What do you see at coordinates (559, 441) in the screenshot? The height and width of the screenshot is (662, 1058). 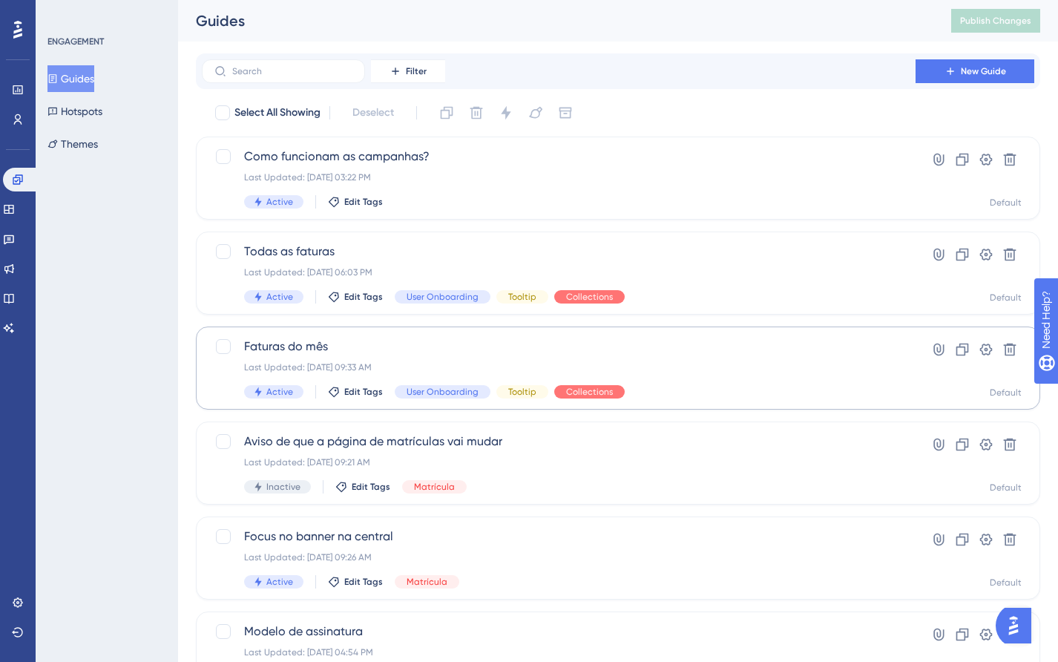 I see `span: Aviso de que a página de matrículas vai mudar` at bounding box center [559, 441].